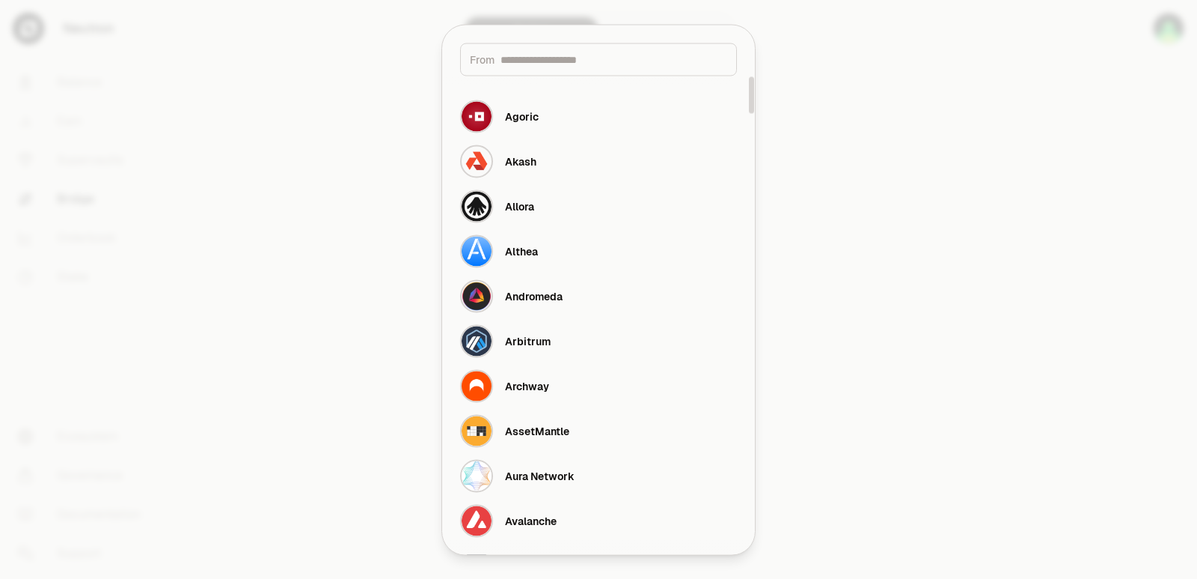 This screenshot has height=579, width=1197. I want to click on div: Akash, so click(521, 161).